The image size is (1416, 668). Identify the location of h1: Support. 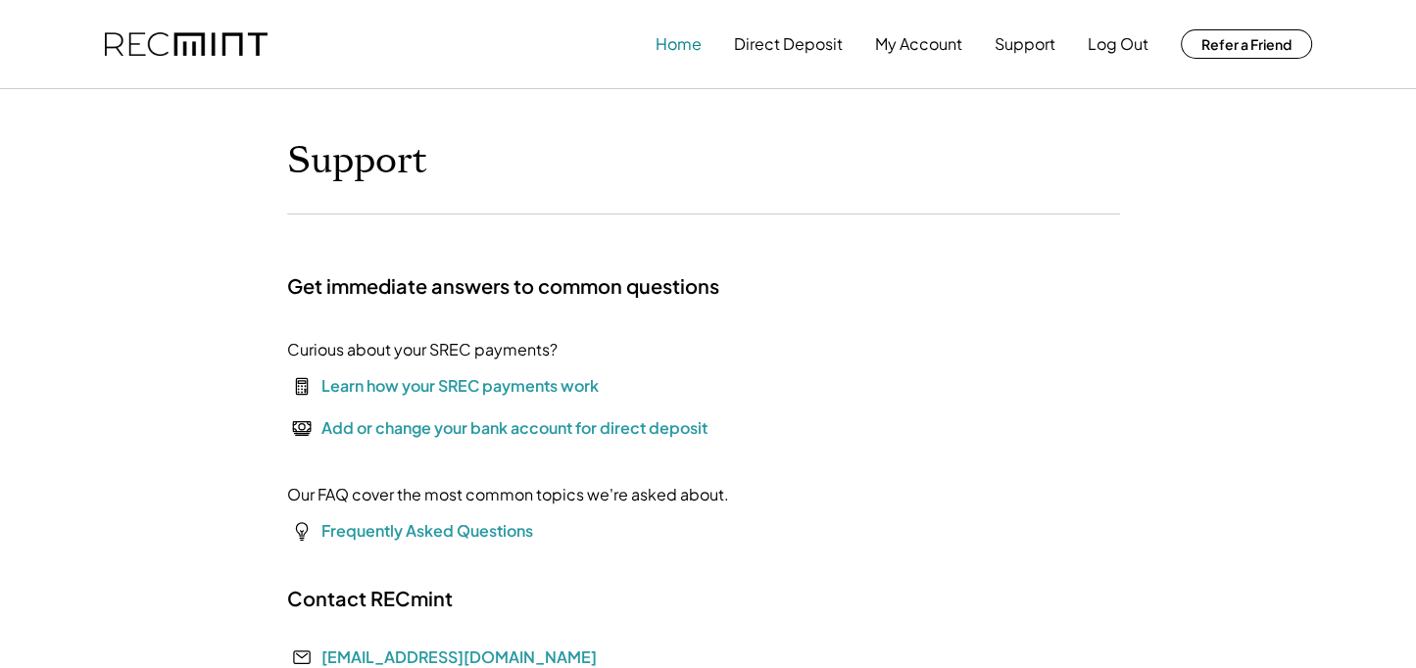
(357, 161).